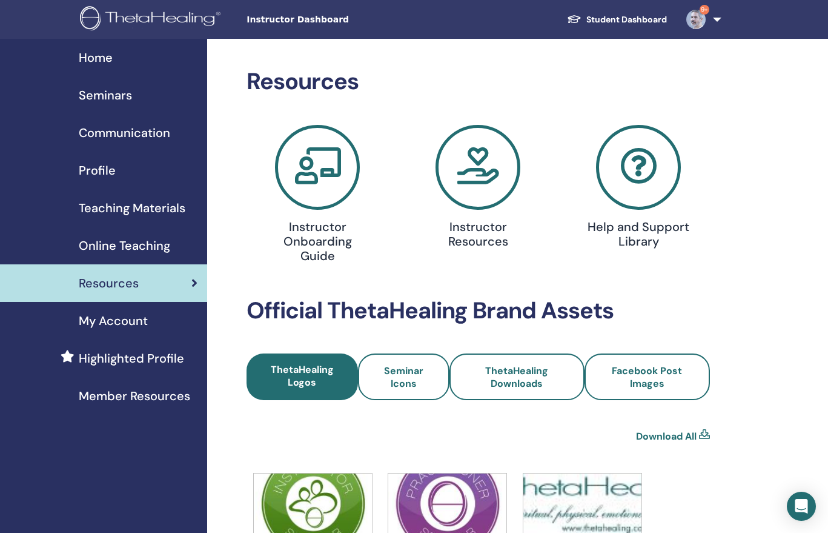 Image resolution: width=828 pixels, height=533 pixels. I want to click on img: icons-instructor.jpg, so click(313, 503).